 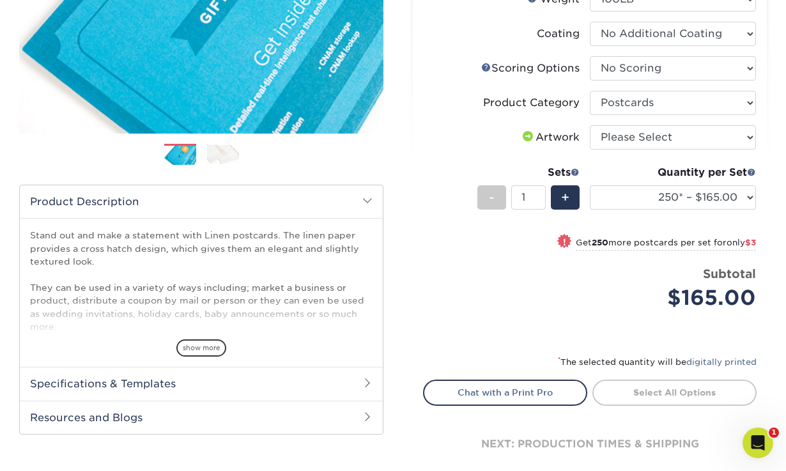 What do you see at coordinates (505, 393) in the screenshot?
I see `a: Chat with a Print Pro` at bounding box center [505, 393].